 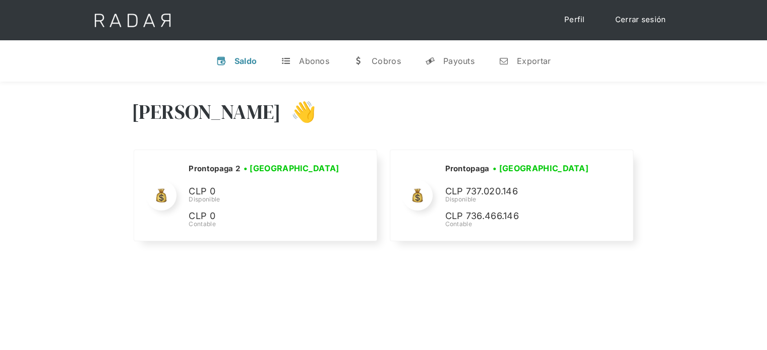 I want to click on h2: Prontopaga, so click(x=467, y=169).